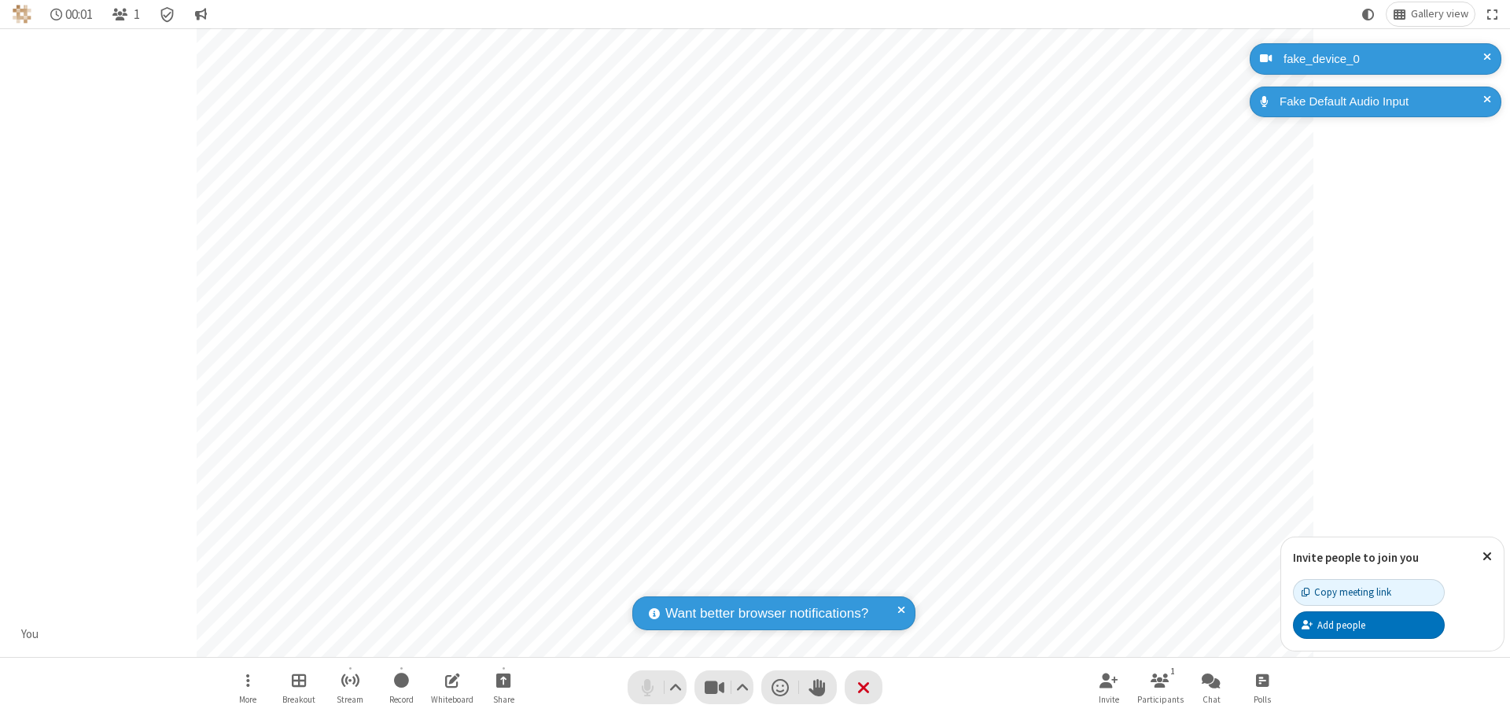 The height and width of the screenshot is (716, 1510). Describe the element at coordinates (767, 613) in the screenshot. I see `span: Want better browser notifications?` at that location.